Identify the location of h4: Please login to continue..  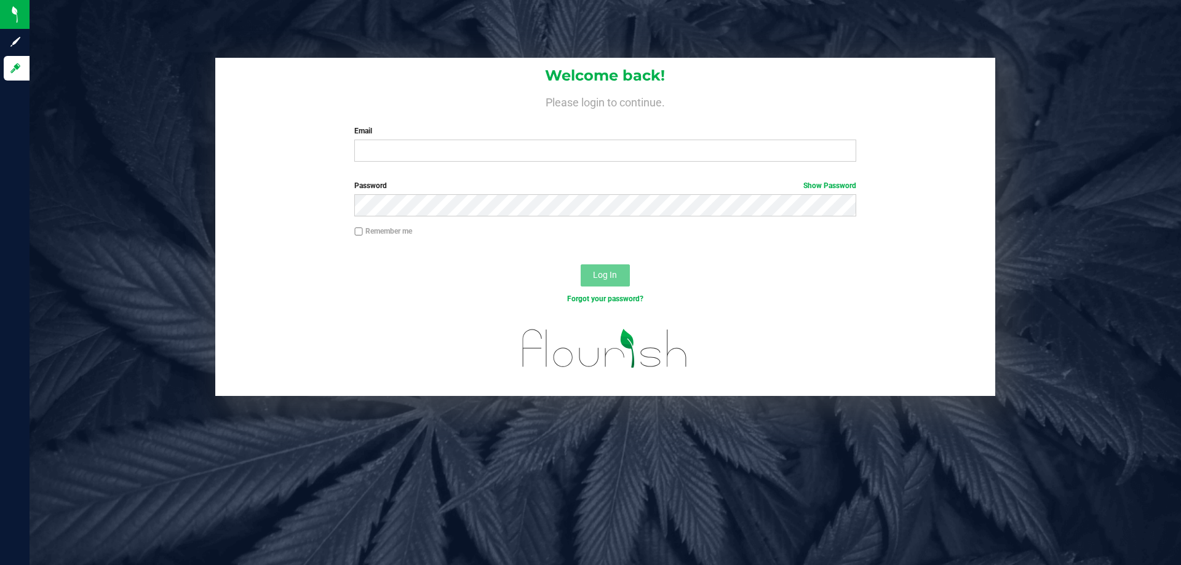
(605, 101).